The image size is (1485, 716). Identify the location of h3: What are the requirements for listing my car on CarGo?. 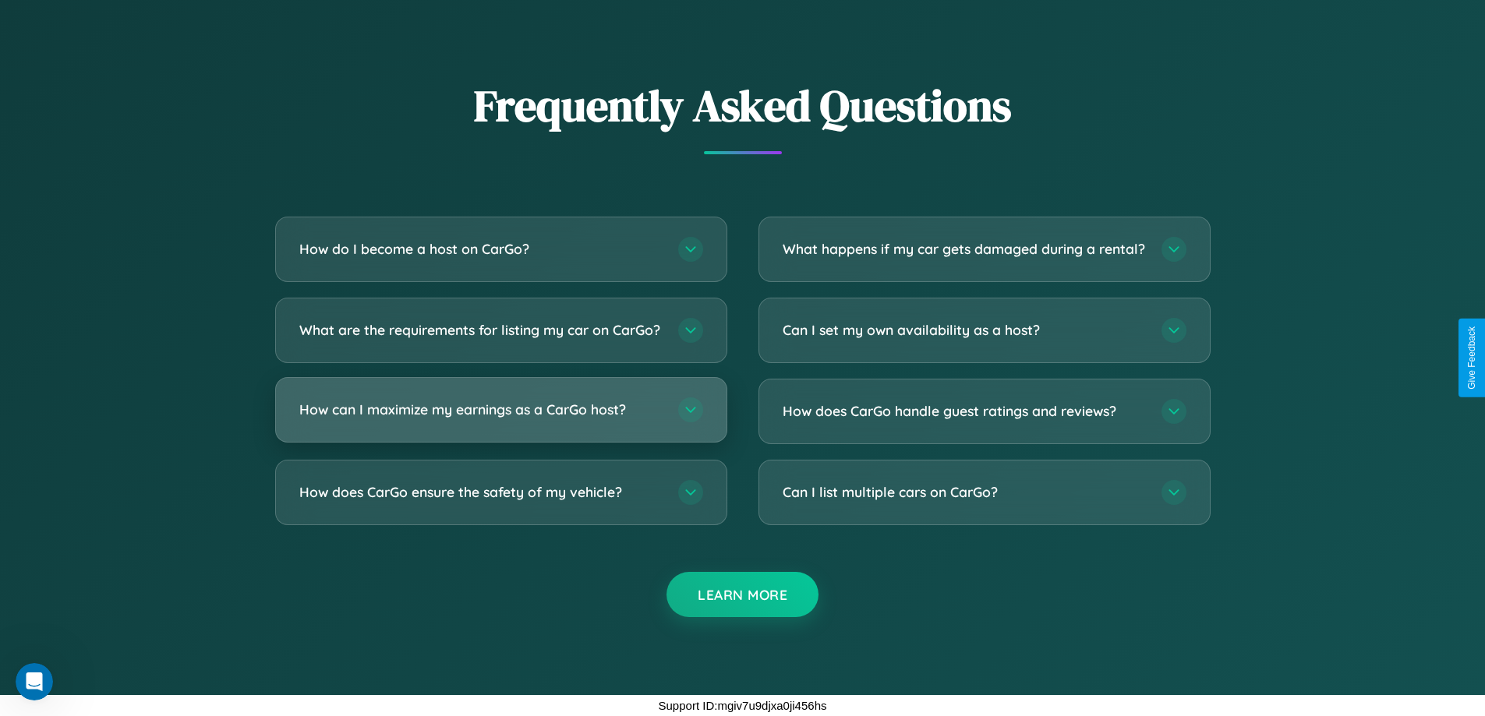
(481, 330).